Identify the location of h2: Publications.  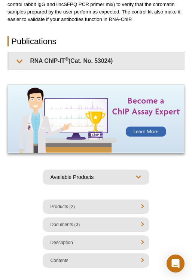
(96, 41).